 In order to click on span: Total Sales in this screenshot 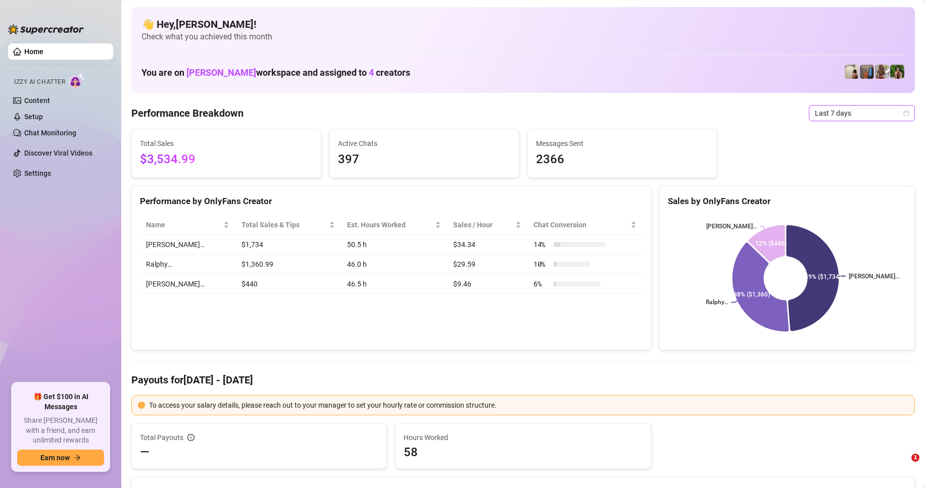, I will do `click(226, 144)`.